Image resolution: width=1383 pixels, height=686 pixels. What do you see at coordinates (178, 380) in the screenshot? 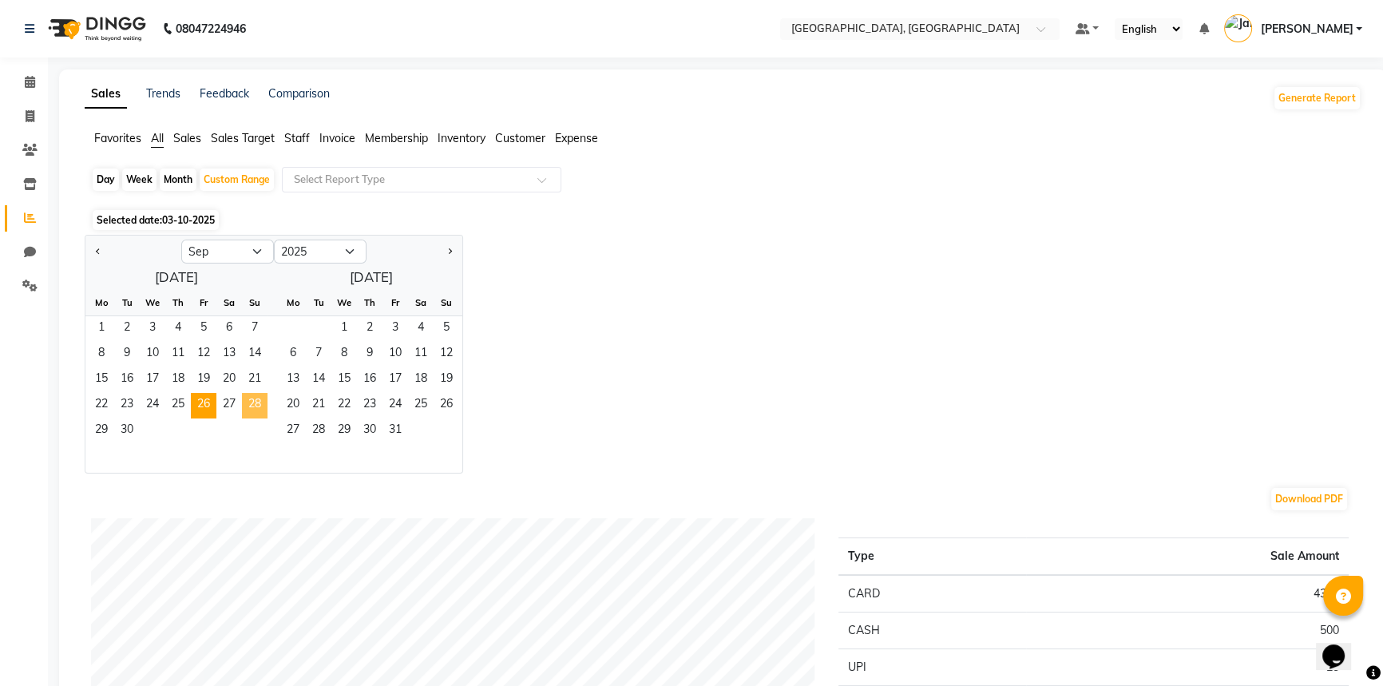
I see `div: Thursday, September 18, 2025` at bounding box center [178, 380].